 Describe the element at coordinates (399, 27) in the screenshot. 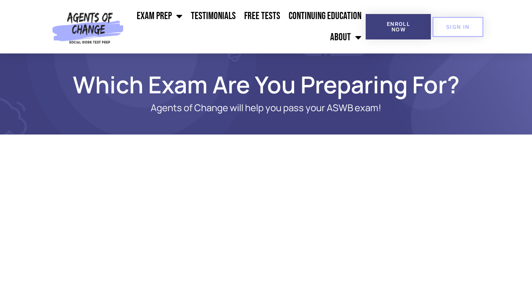

I see `span: Enroll Now` at that location.